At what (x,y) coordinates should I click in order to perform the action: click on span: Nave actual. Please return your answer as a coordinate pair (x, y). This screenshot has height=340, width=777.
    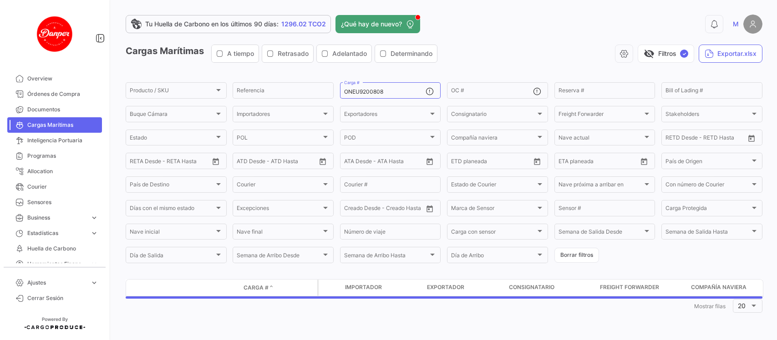
    Looking at the image, I should click on (601, 139).